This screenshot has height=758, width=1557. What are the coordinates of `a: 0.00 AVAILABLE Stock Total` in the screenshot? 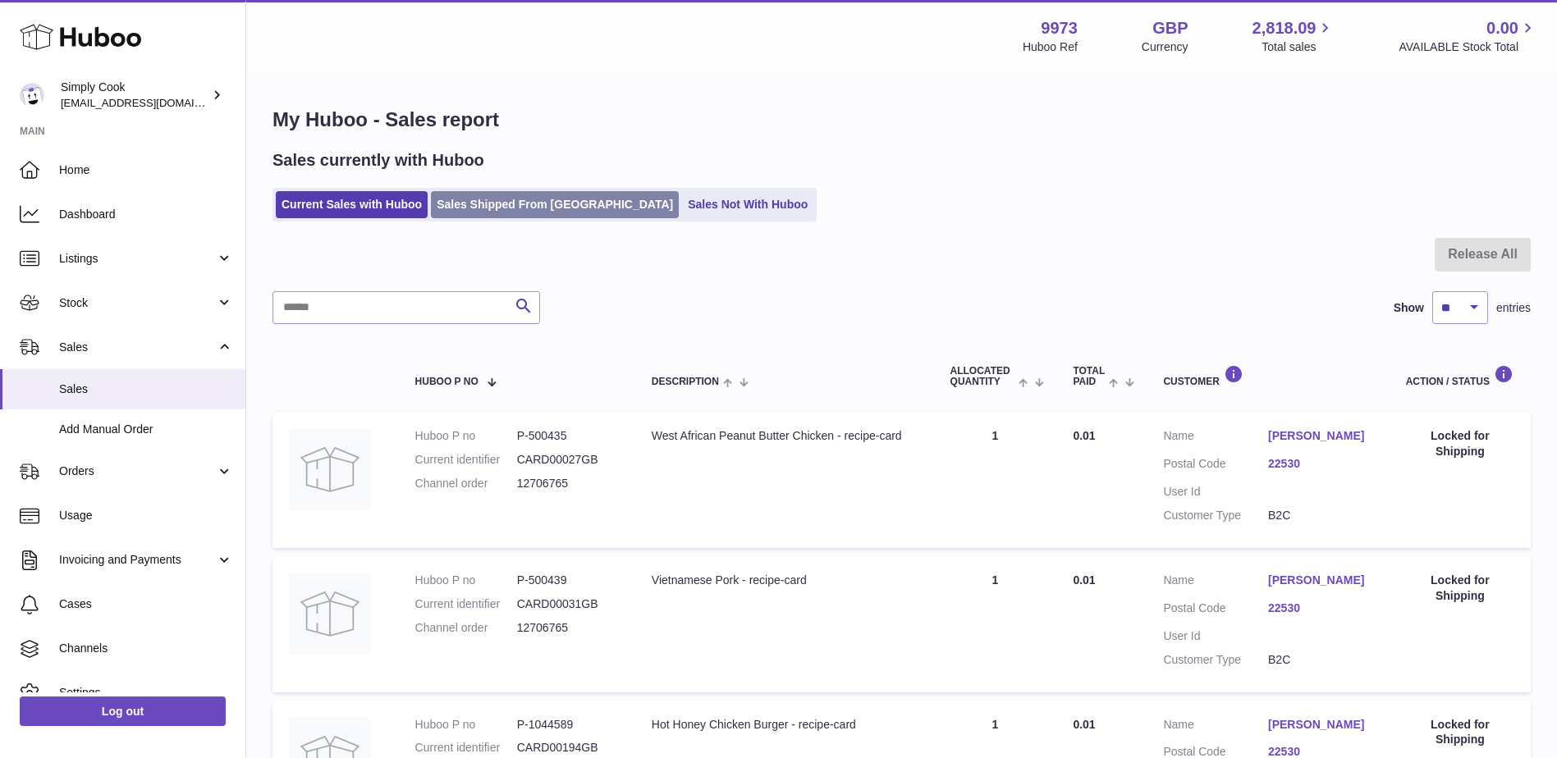 It's located at (1467, 36).